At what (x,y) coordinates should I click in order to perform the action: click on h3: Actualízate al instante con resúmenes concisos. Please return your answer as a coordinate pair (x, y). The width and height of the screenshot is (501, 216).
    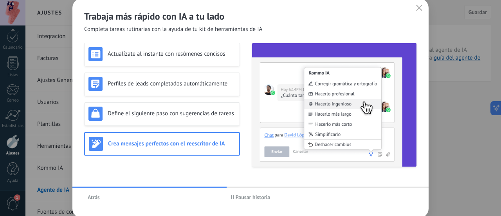
    Looking at the image, I should click on (171, 54).